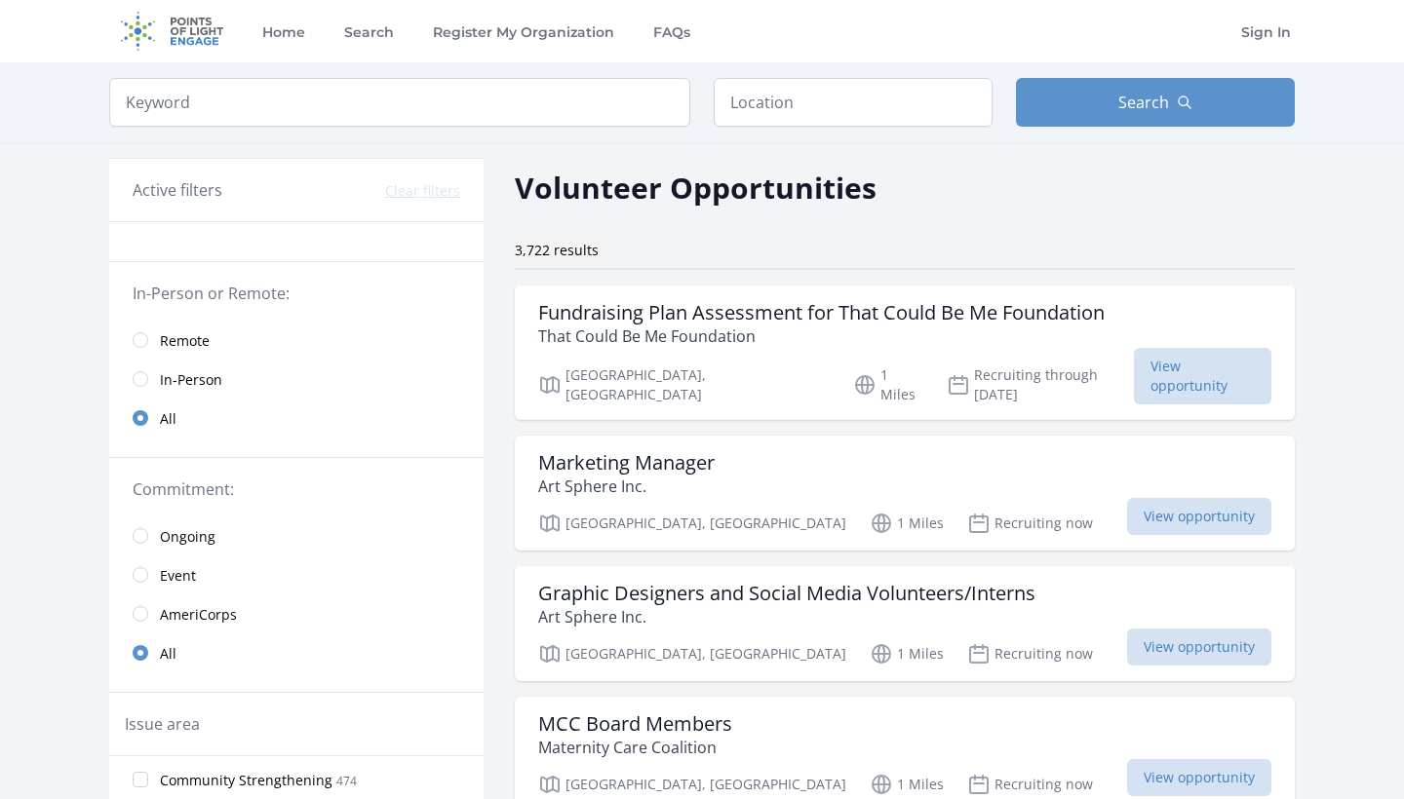 The image size is (1404, 799). What do you see at coordinates (296, 293) in the screenshot?
I see `legend: In-Person or Remote:` at bounding box center [296, 293].